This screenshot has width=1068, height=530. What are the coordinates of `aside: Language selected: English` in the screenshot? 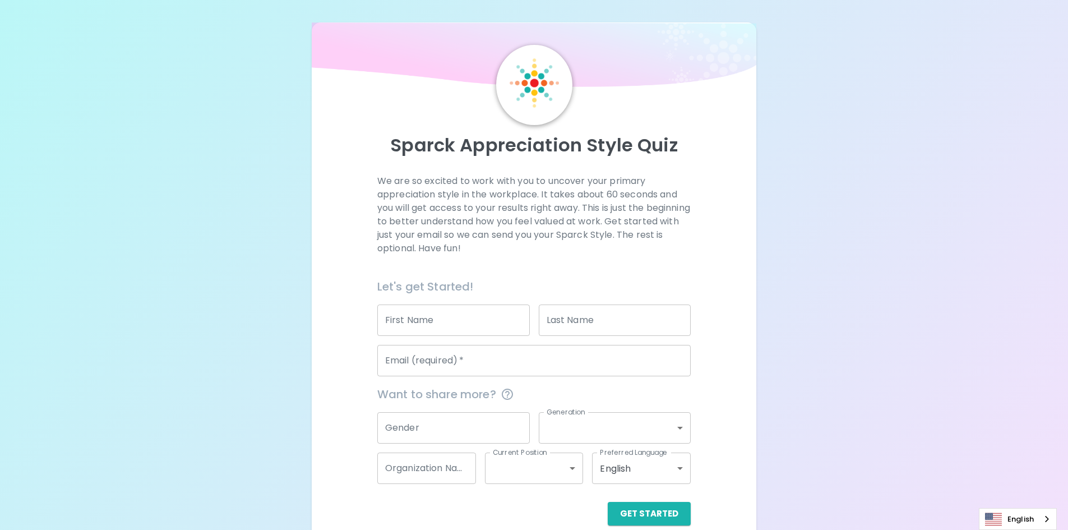 It's located at (1017, 519).